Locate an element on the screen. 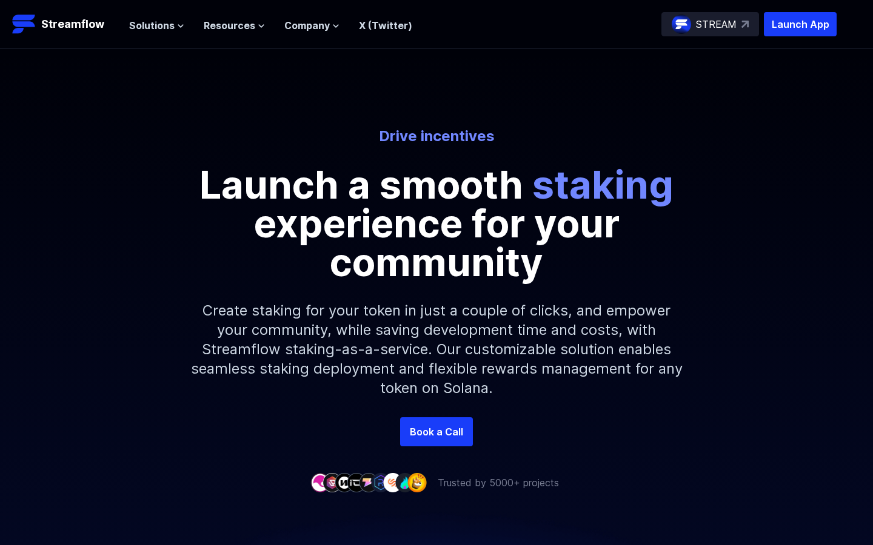 The height and width of the screenshot is (545, 873). a: Book a Call is located at coordinates (436, 432).